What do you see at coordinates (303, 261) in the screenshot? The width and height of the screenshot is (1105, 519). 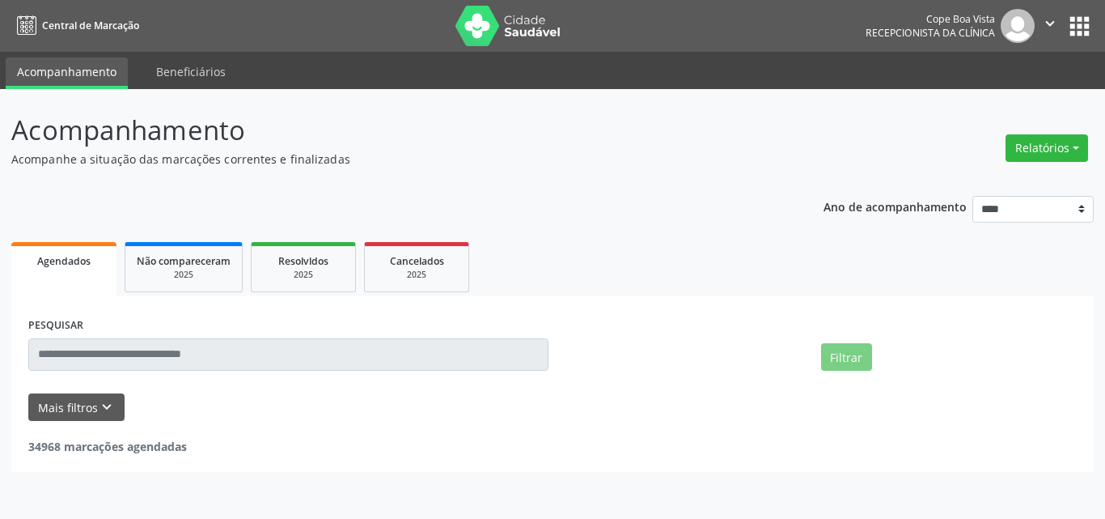 I see `span: Resolvidos` at bounding box center [303, 261].